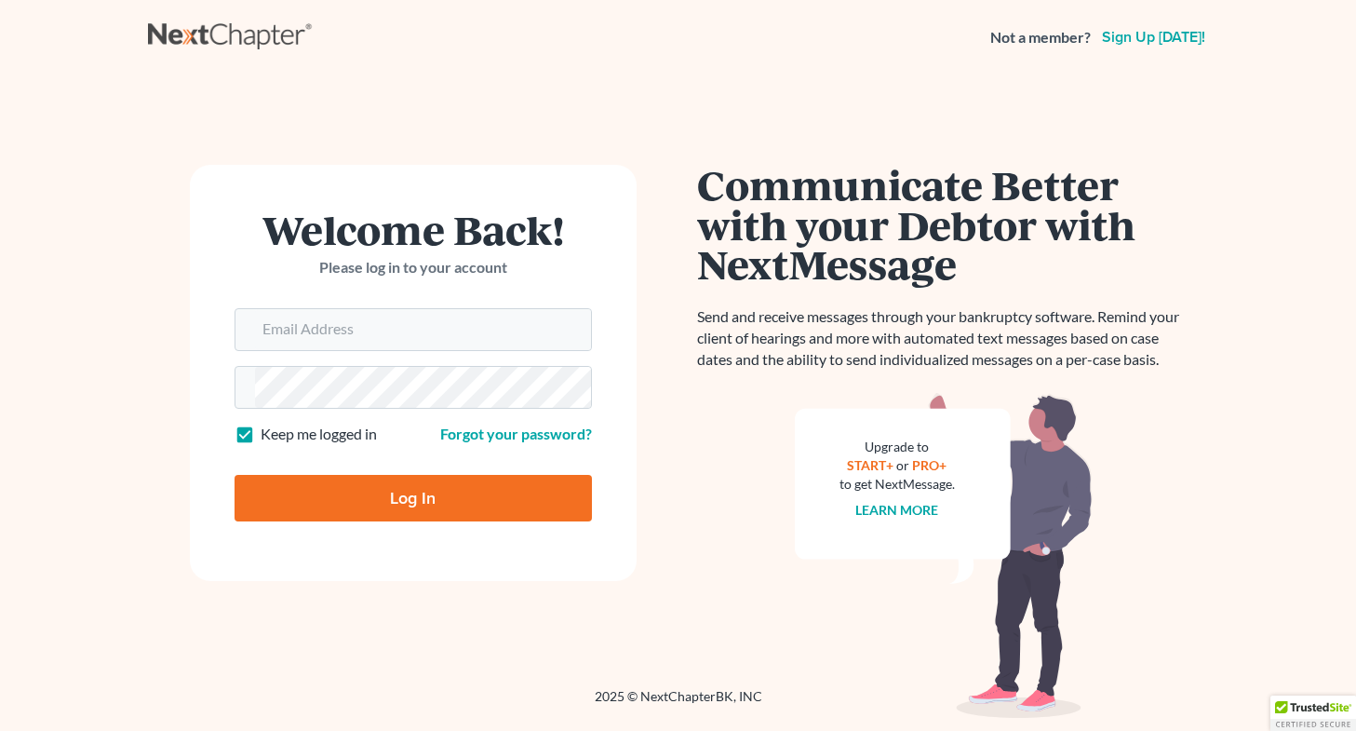 The width and height of the screenshot is (1356, 731). I want to click on p: Please log in to your account, so click(413, 267).